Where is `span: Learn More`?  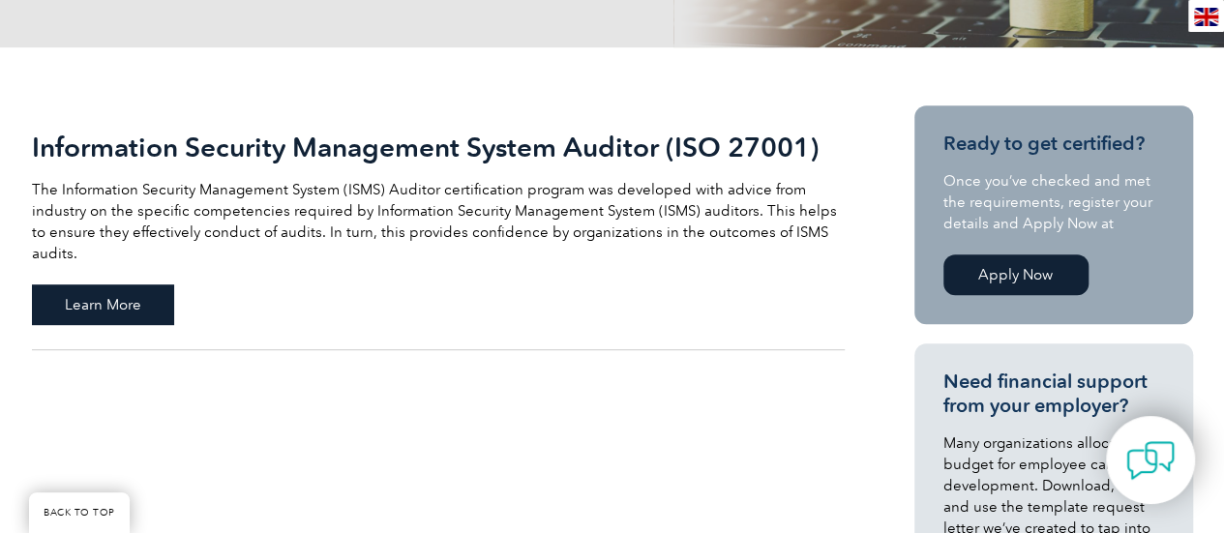 span: Learn More is located at coordinates (103, 305).